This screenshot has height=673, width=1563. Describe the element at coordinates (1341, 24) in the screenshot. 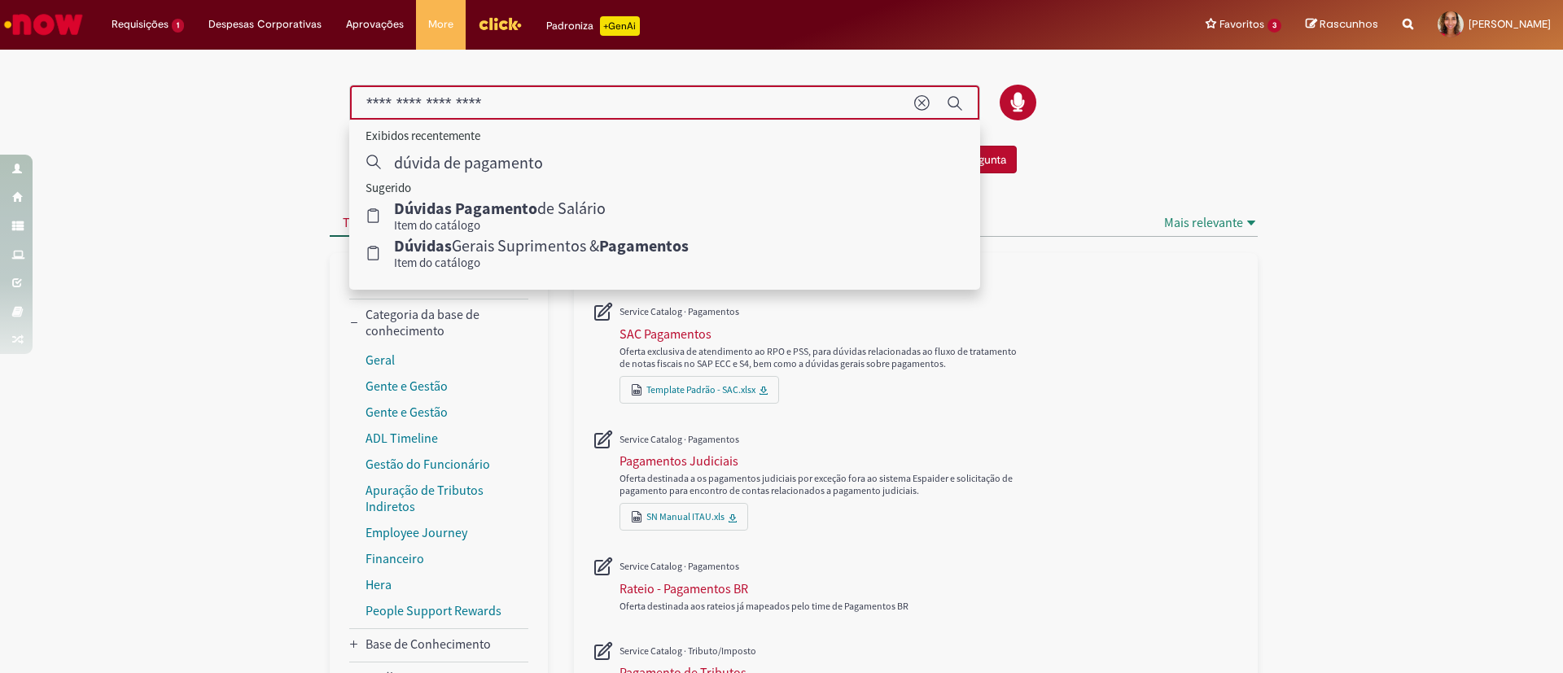

I see `a: Rascunhos` at that location.